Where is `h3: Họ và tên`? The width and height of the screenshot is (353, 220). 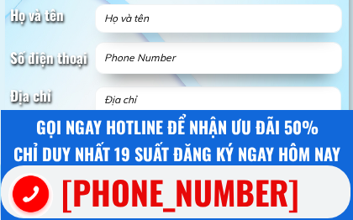 h3: Họ và tên is located at coordinates (56, 14).